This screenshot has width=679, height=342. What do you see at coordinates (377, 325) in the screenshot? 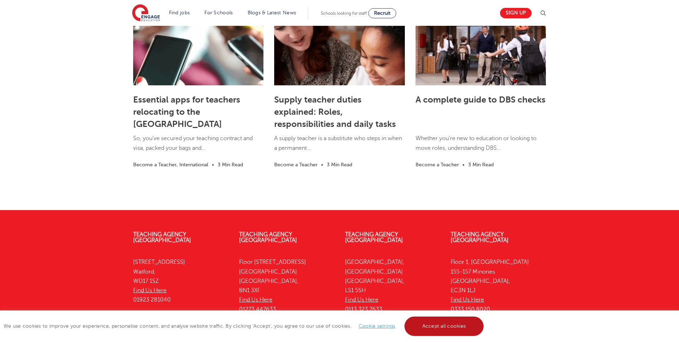
I see `a: Cookie settings` at bounding box center [377, 325].